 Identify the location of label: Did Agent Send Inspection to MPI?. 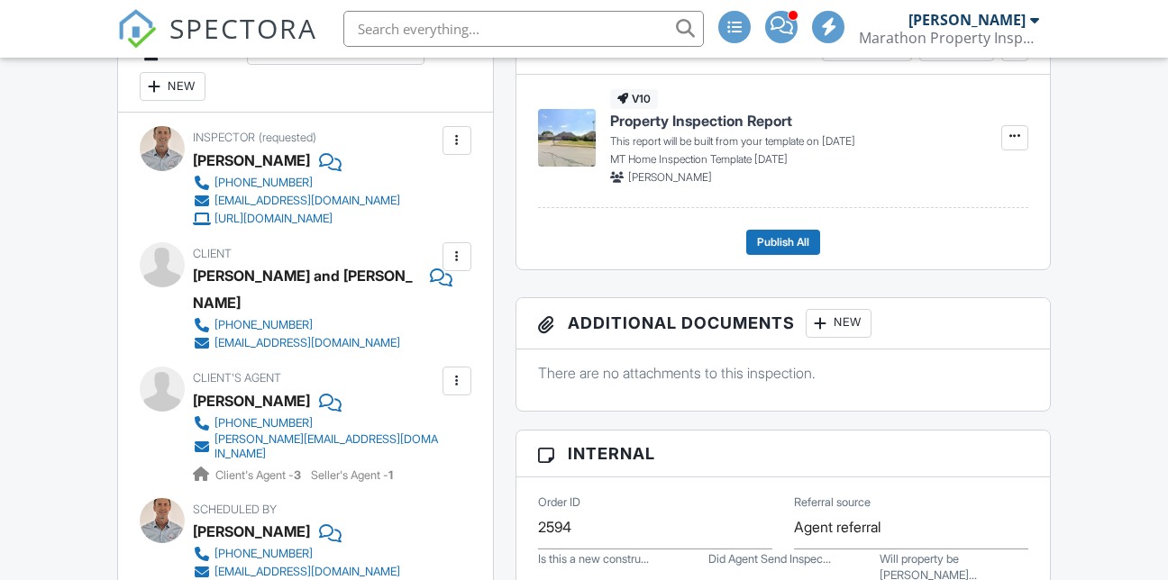
(770, 560).